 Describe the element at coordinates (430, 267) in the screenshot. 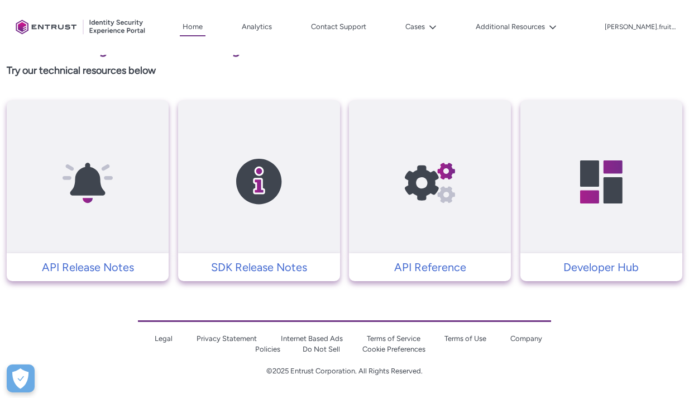

I see `a: API Reference` at that location.